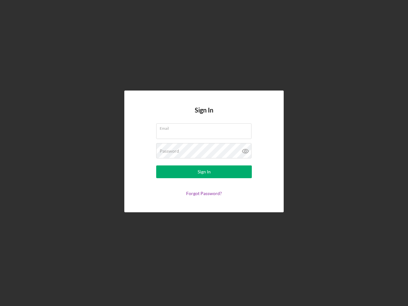 The image size is (408, 306). Describe the element at coordinates (204, 115) in the screenshot. I see `h4: Sign In` at that location.